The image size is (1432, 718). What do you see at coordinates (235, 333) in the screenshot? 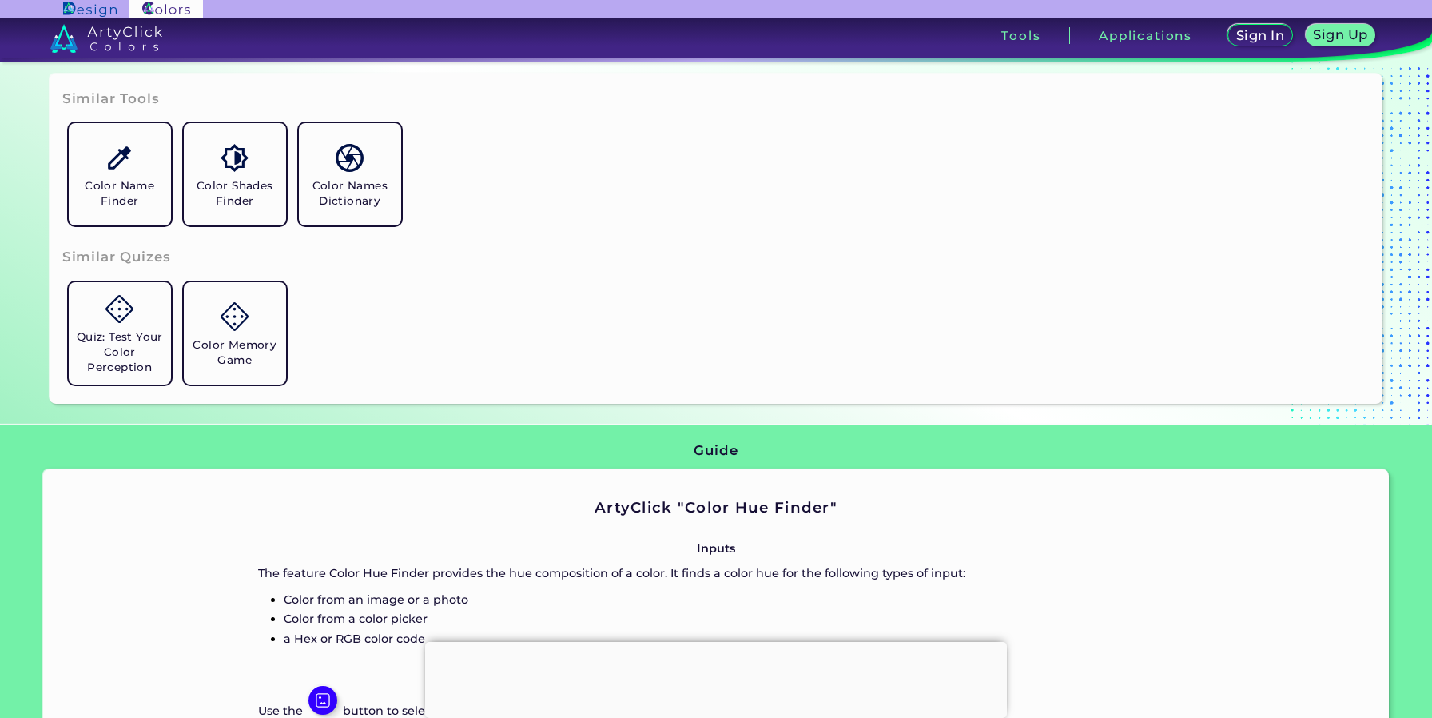
I see `a: Color Memory Game` at bounding box center [235, 333].